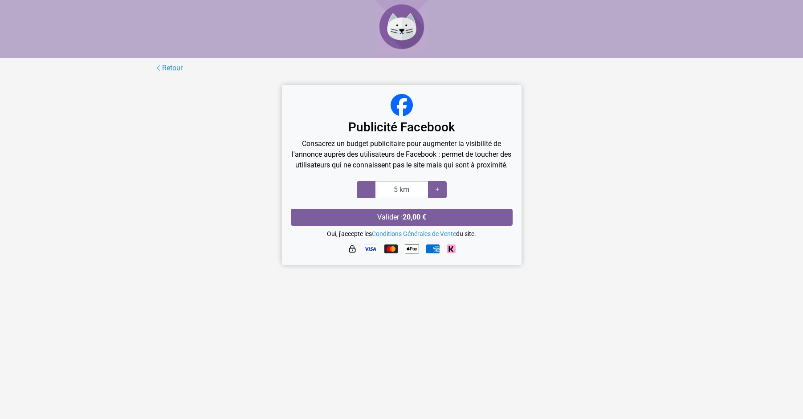 The width and height of the screenshot is (803, 419). I want to click on img: facebook_logo_320x320.png, so click(401, 105).